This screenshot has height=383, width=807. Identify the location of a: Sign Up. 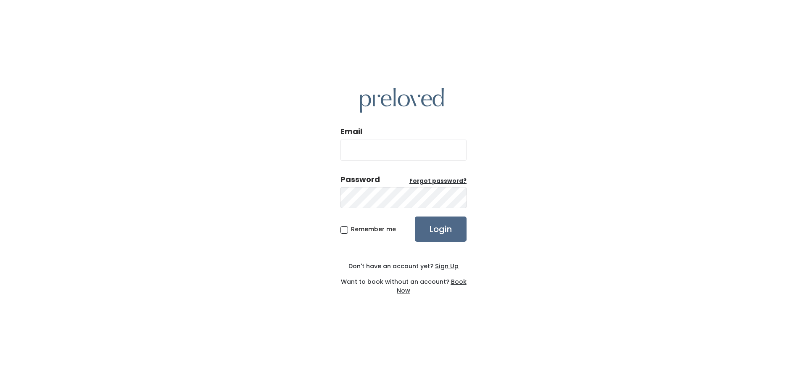
(446, 266).